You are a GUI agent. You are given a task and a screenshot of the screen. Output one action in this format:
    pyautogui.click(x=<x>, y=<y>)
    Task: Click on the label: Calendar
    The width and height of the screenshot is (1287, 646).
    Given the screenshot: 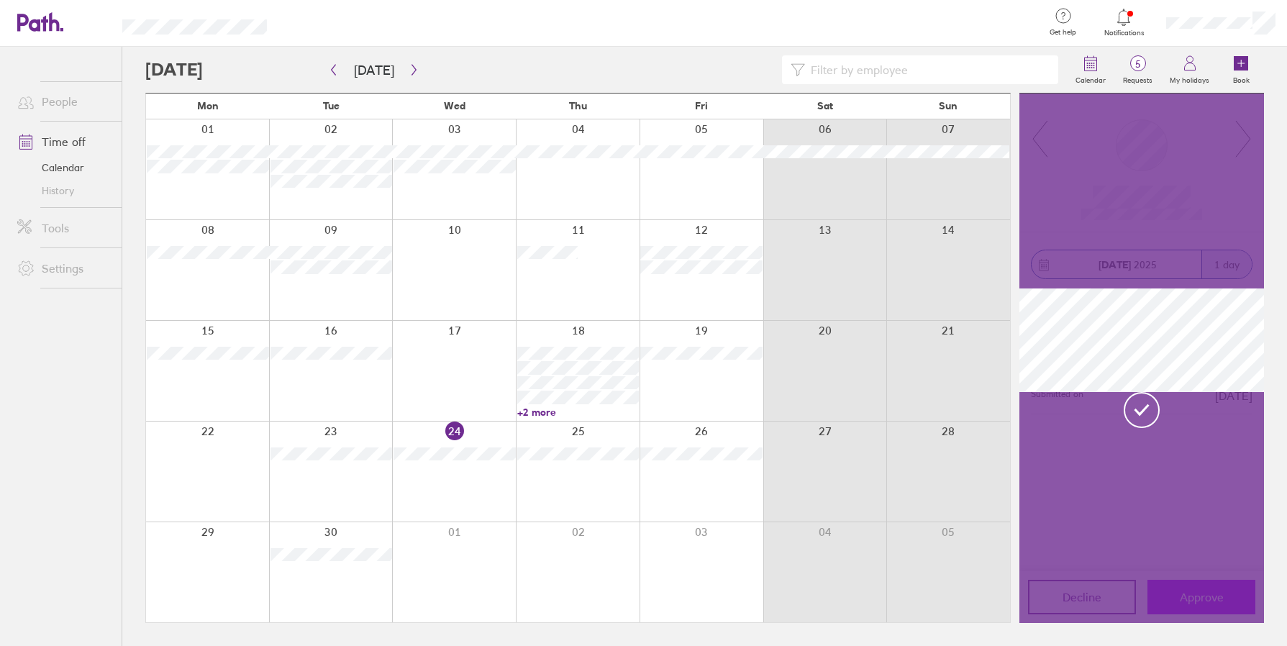 What is the action you would take?
    pyautogui.click(x=1091, y=78)
    